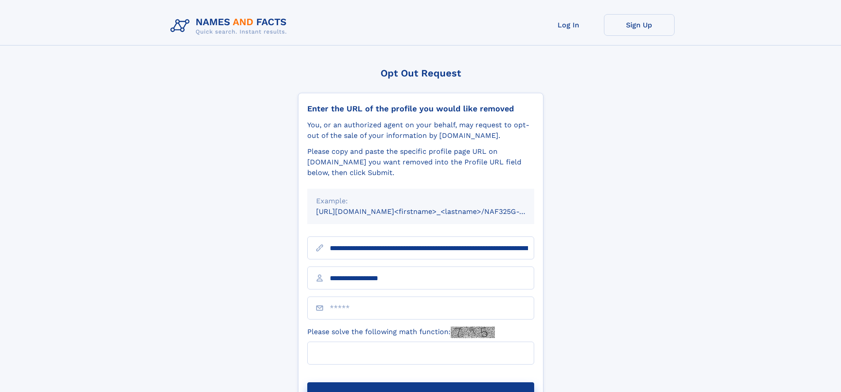 The height and width of the screenshot is (392, 841). What do you see at coordinates (230, 26) in the screenshot?
I see `img: Logo Names and Facts` at bounding box center [230, 26].